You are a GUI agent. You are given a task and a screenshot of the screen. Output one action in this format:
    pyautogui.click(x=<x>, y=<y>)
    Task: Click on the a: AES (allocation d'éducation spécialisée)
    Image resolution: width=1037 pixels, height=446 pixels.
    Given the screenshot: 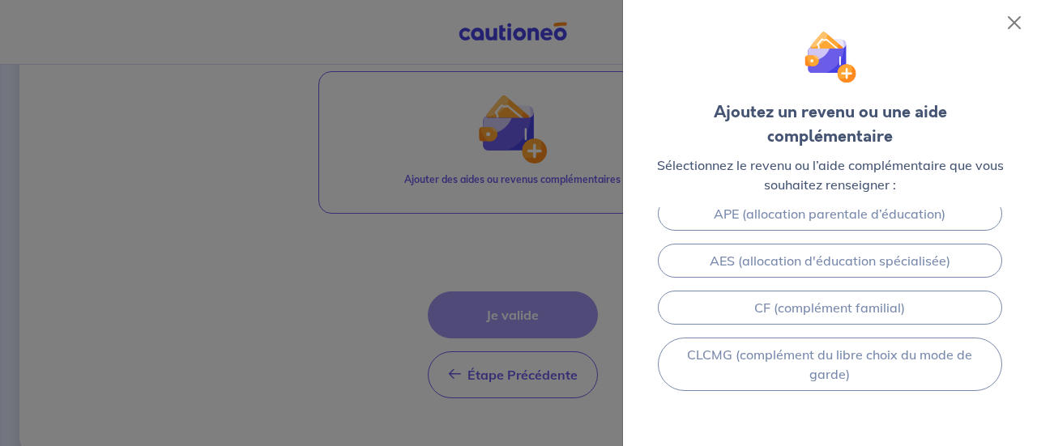 What is the action you would take?
    pyautogui.click(x=831, y=261)
    